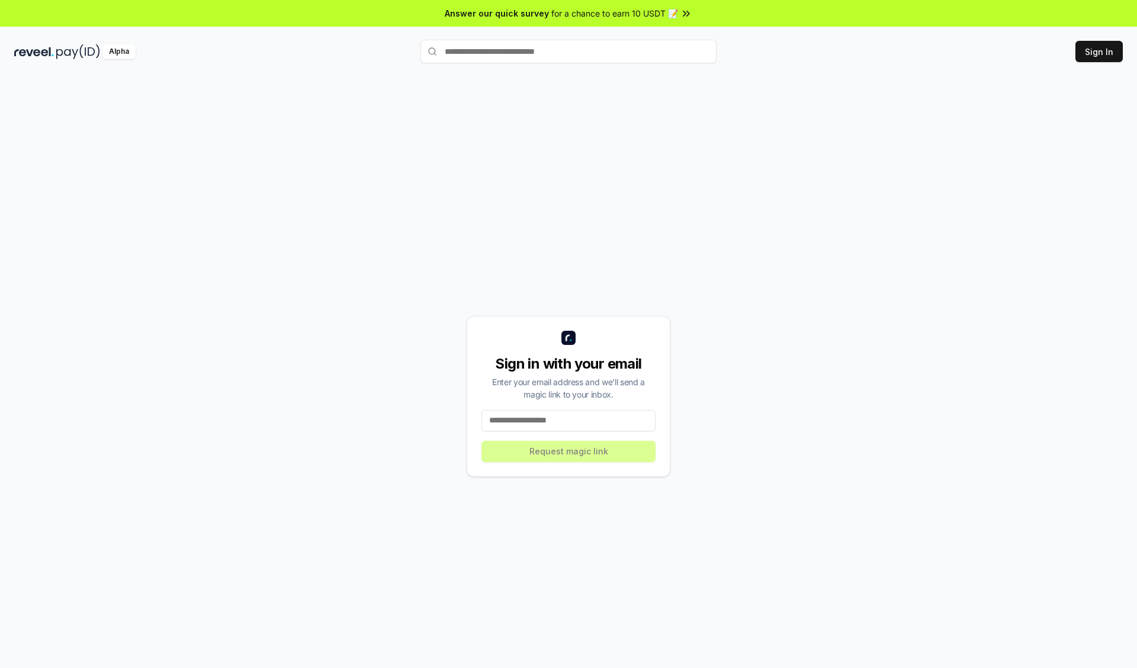 The width and height of the screenshot is (1137, 668). What do you see at coordinates (568, 364) in the screenshot?
I see `div: Sign in with your email` at bounding box center [568, 364].